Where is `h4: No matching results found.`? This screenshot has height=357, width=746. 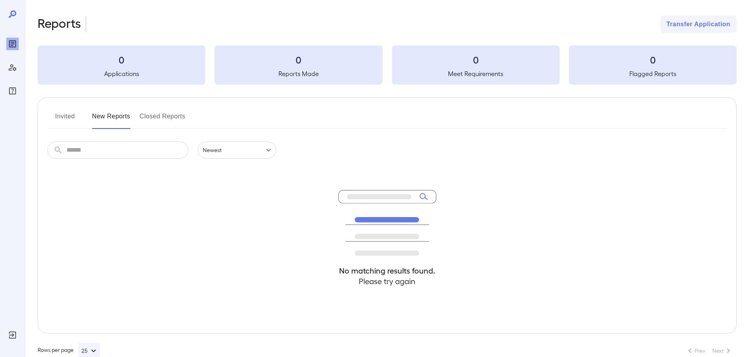
h4: No matching results found. is located at coordinates (387, 270).